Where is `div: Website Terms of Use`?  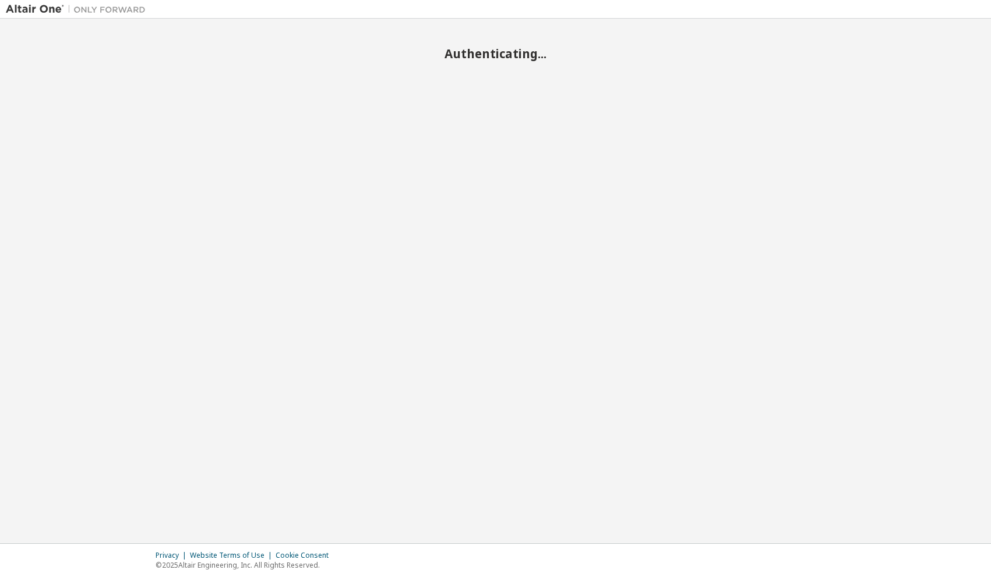
div: Website Terms of Use is located at coordinates (232, 556).